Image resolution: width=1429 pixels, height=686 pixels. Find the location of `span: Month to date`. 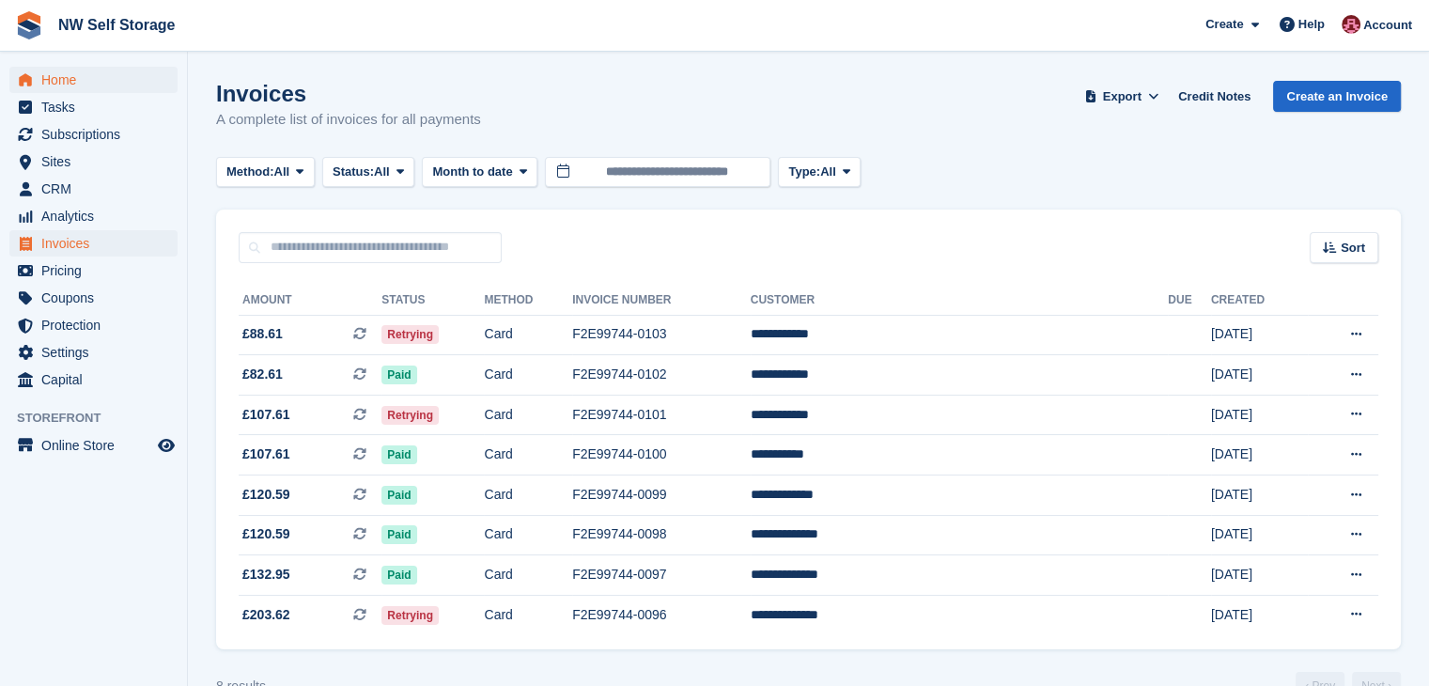

span: Month to date is located at coordinates (472, 172).